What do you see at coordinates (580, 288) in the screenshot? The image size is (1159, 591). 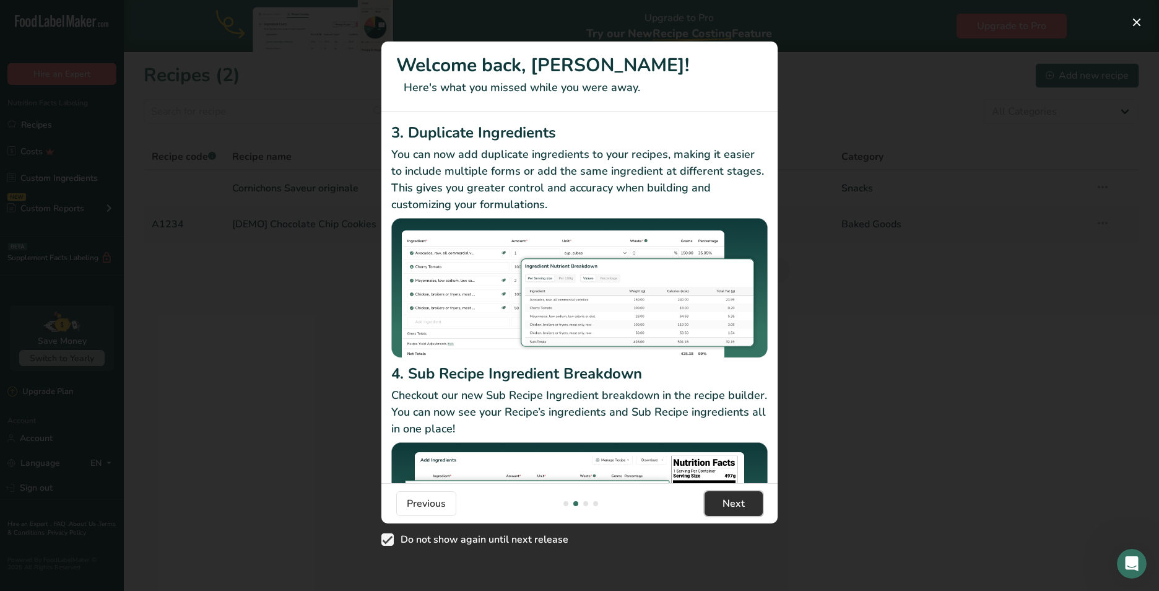 I see `img: Duplicate Ingredients` at bounding box center [580, 288].